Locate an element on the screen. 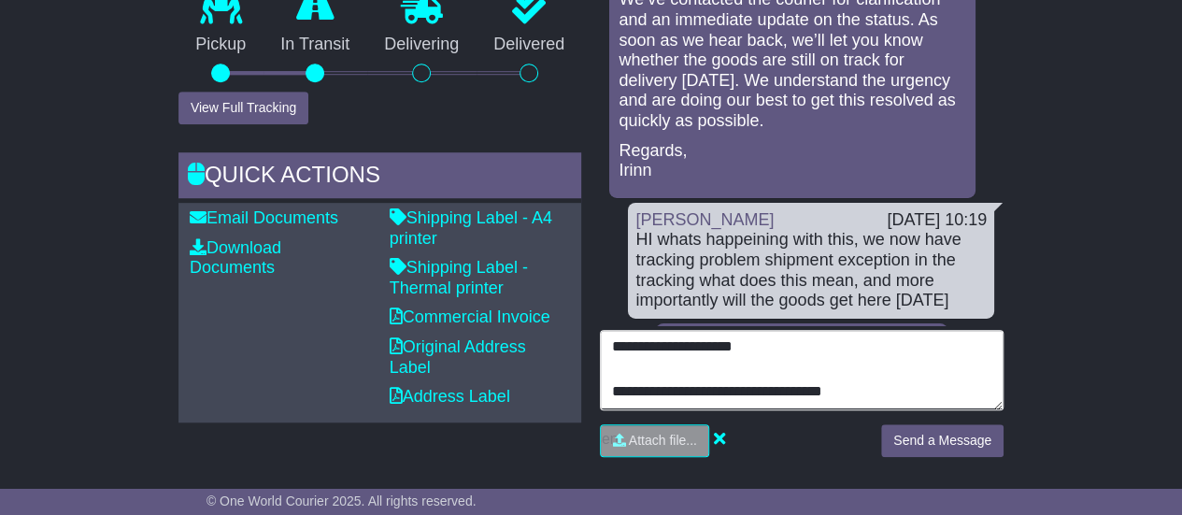  p: Pickup is located at coordinates (221, 45).